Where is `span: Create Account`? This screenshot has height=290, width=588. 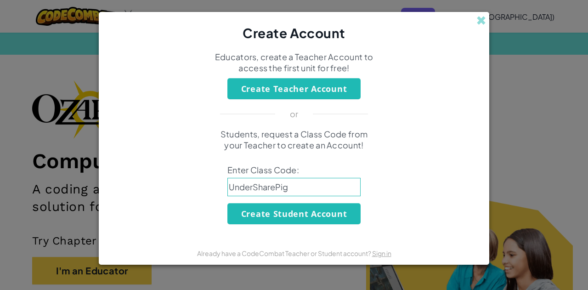 span: Create Account is located at coordinates (294, 33).